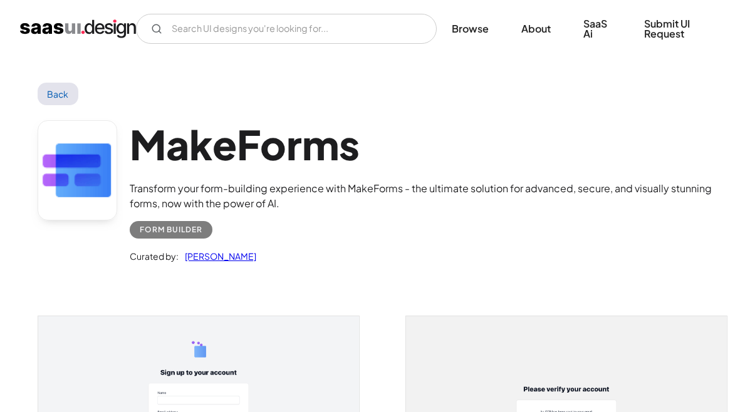 Image resolution: width=750 pixels, height=412 pixels. What do you see at coordinates (680, 29) in the screenshot?
I see `a: Submit UI Request` at bounding box center [680, 29].